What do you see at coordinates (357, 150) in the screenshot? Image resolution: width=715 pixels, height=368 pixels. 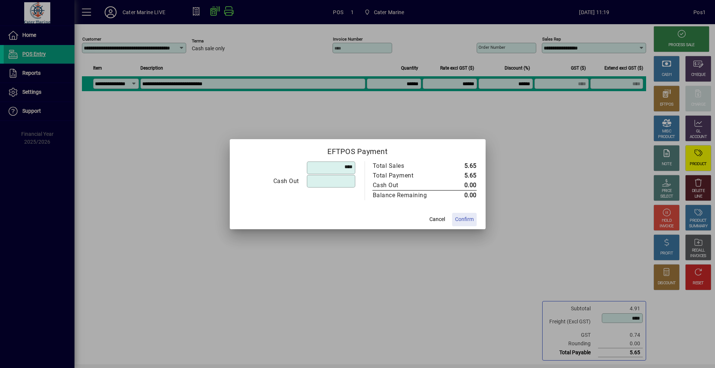 I see `h2: EFTPOS Payment` at bounding box center [357, 150].